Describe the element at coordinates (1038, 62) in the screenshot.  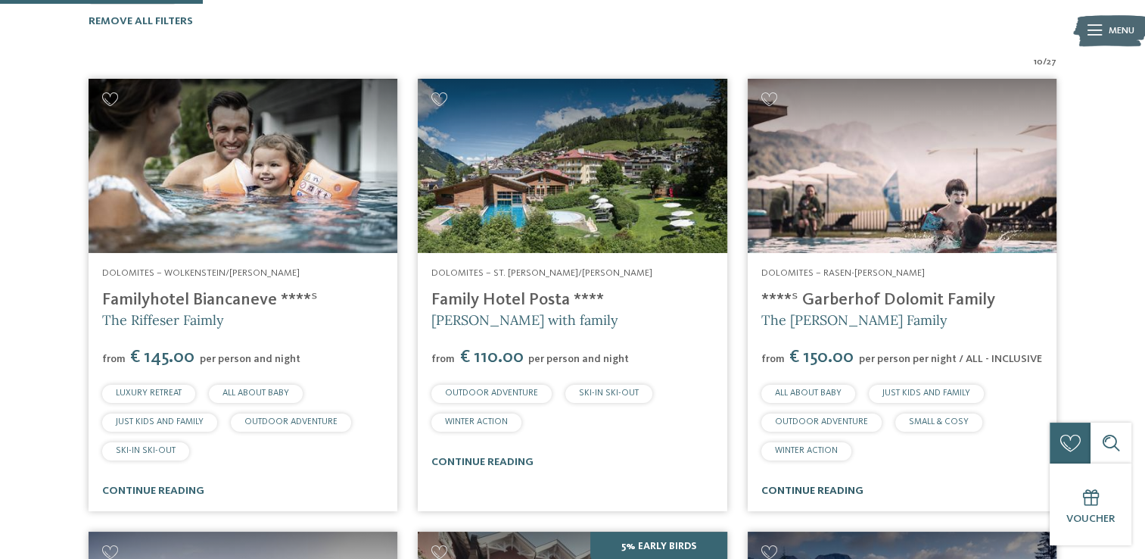
I see `span: 10` at that location.